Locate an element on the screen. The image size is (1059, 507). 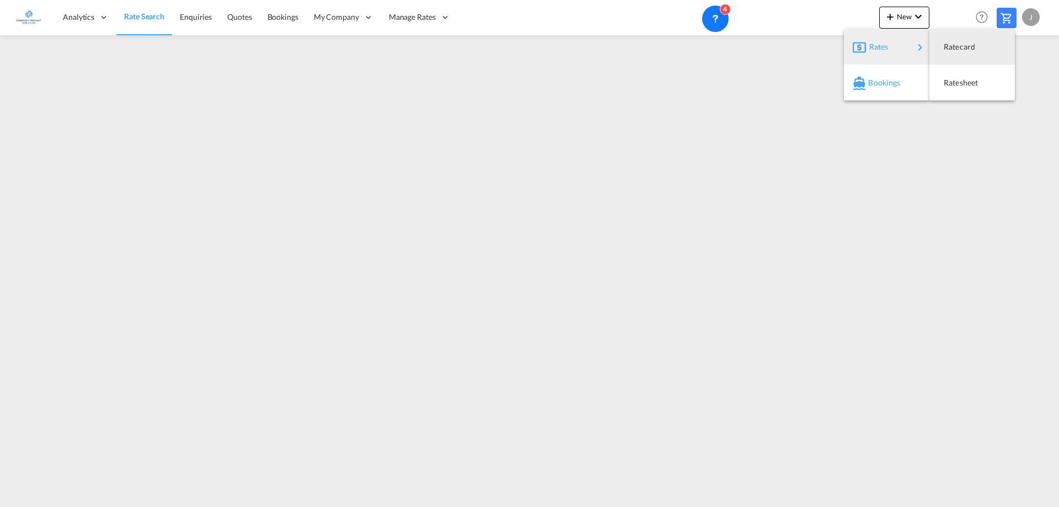
span: Ratesheet is located at coordinates (950, 83).